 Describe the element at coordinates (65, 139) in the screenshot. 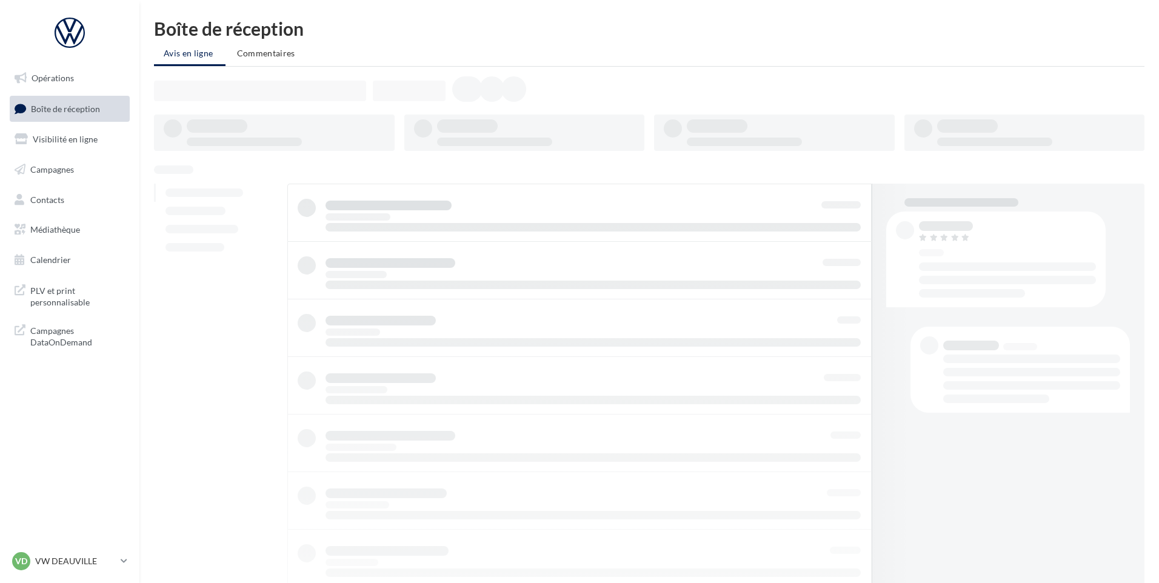

I see `span: Visibilité en ligne` at that location.